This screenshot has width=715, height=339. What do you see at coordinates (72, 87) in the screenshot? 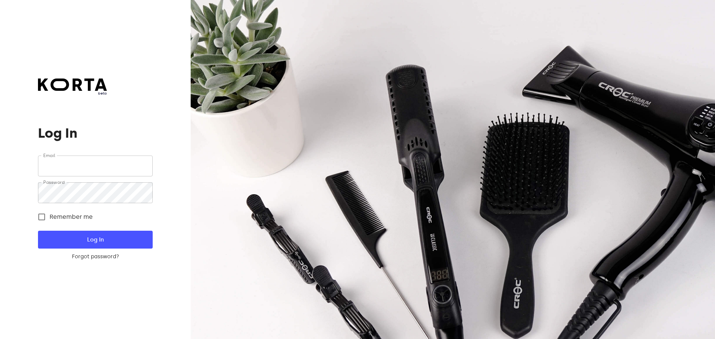
I see `a: beta` at bounding box center [72, 87].